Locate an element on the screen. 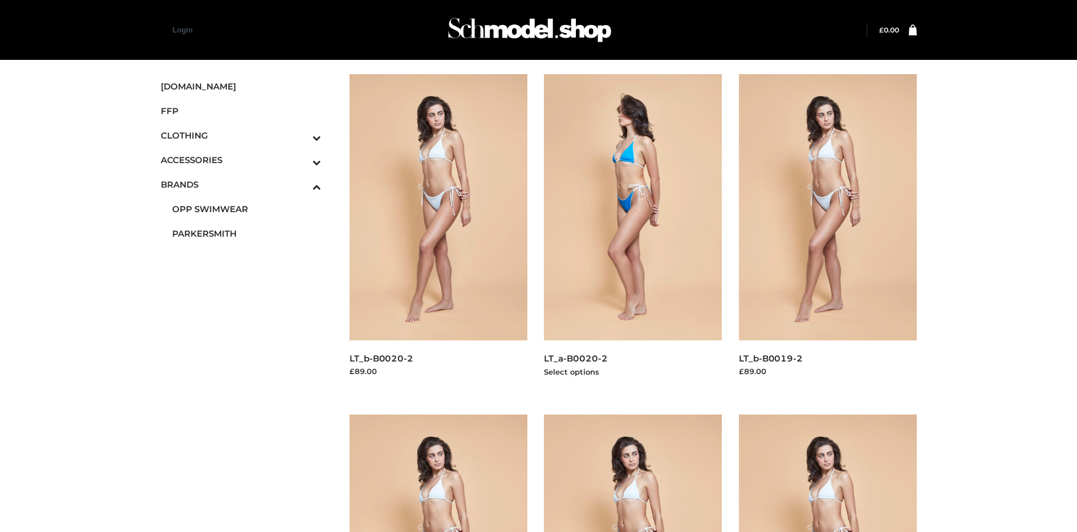 This screenshot has height=532, width=1077. a: Select options is located at coordinates (571, 372).